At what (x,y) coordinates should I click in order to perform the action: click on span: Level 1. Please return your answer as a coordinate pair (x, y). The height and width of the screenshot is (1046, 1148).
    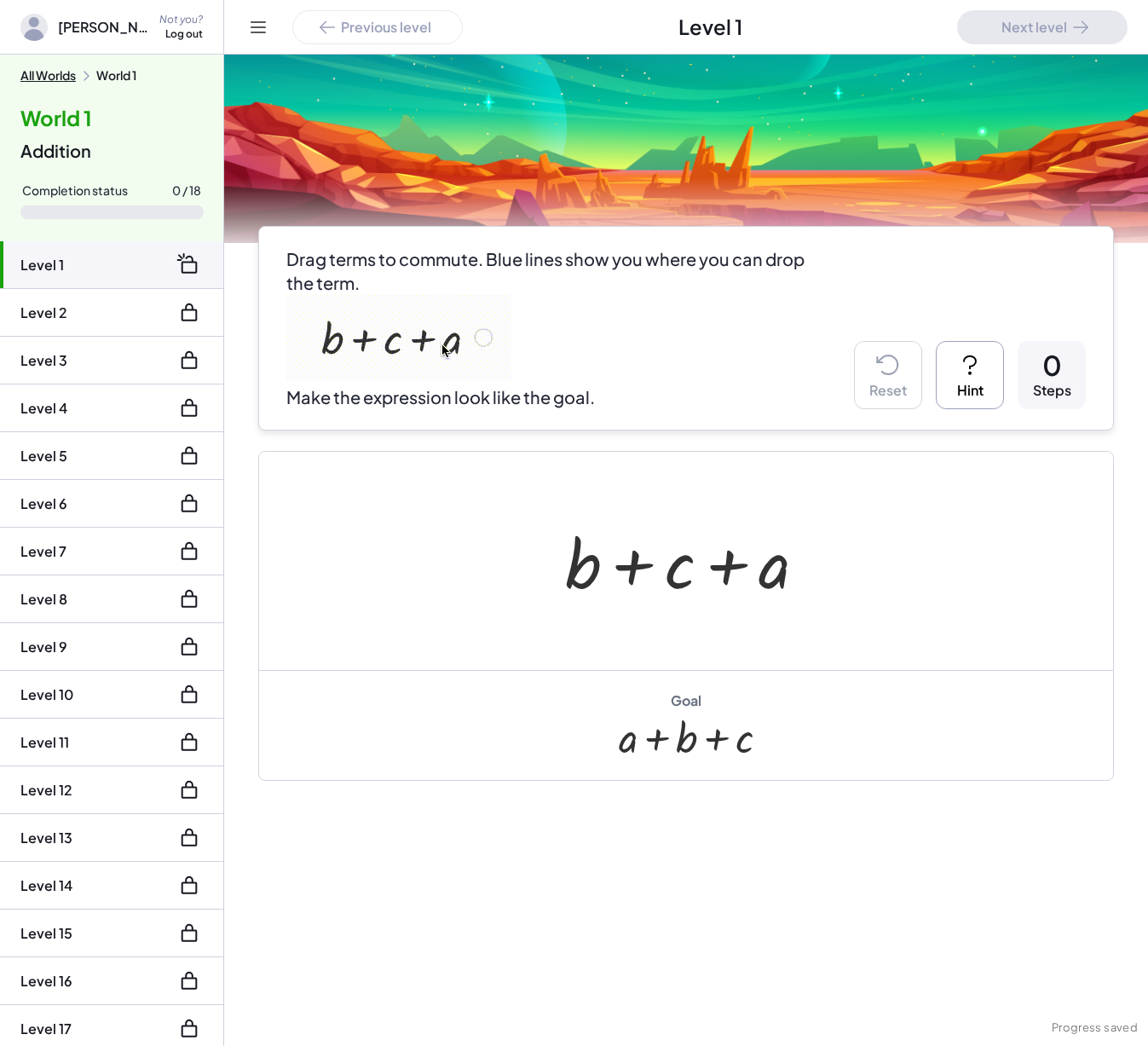
    Looking at the image, I should click on (710, 27).